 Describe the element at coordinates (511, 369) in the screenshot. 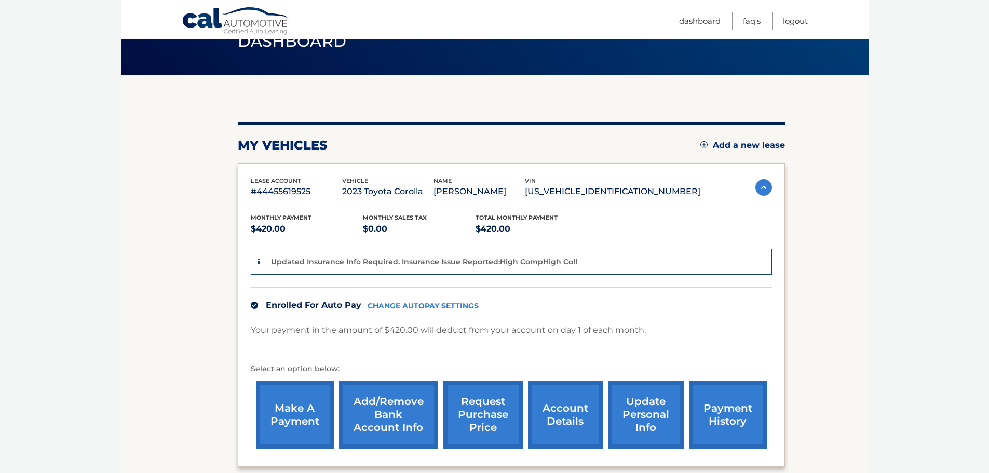

I see `p: Select an option below:` at that location.